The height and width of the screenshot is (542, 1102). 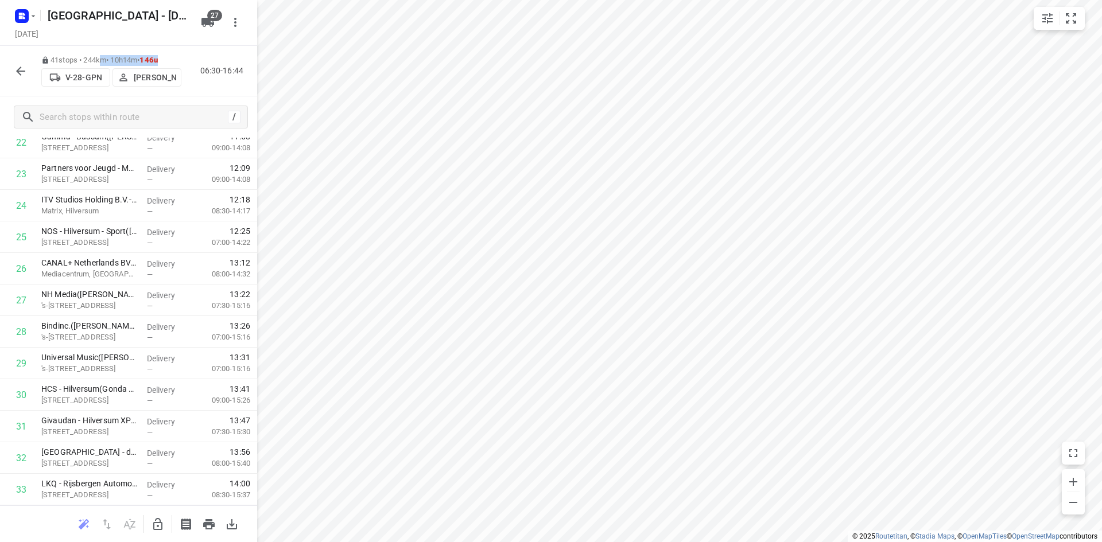 What do you see at coordinates (984, 537) in the screenshot?
I see `a: OpenMapTiles` at bounding box center [984, 537].